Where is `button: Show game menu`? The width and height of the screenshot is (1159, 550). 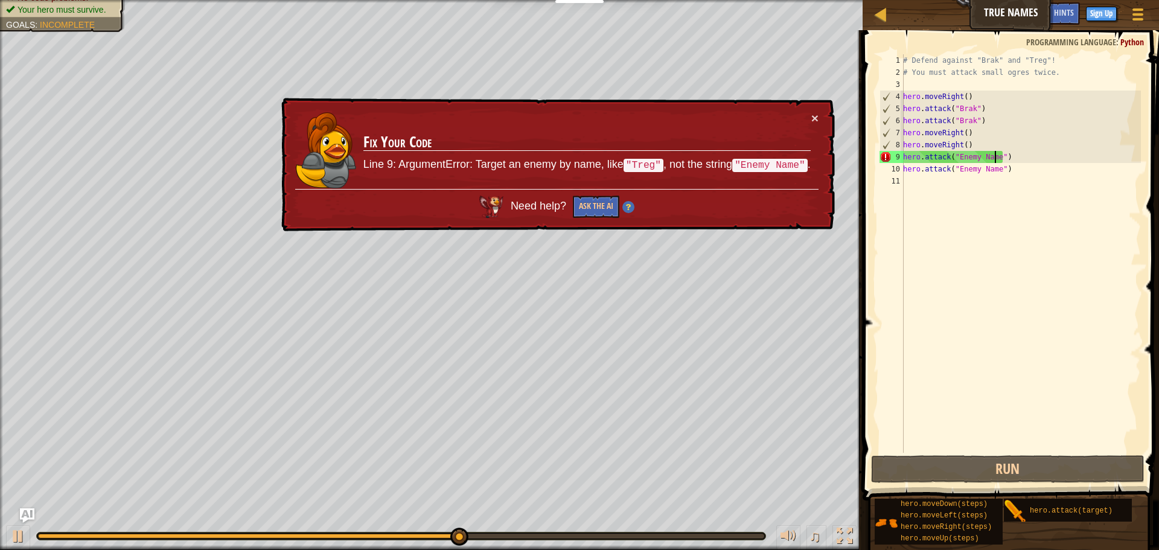 button: Show game menu is located at coordinates (1138, 16).